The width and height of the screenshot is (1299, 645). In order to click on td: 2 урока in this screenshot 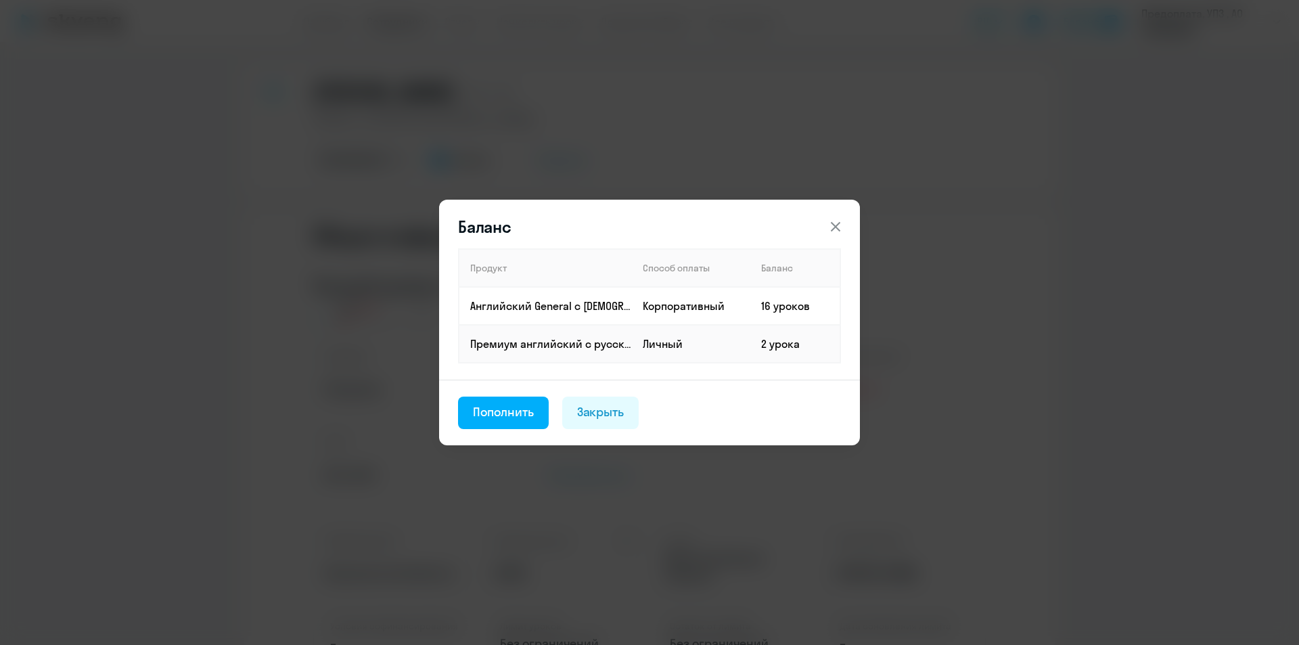, I will do `click(795, 344)`.